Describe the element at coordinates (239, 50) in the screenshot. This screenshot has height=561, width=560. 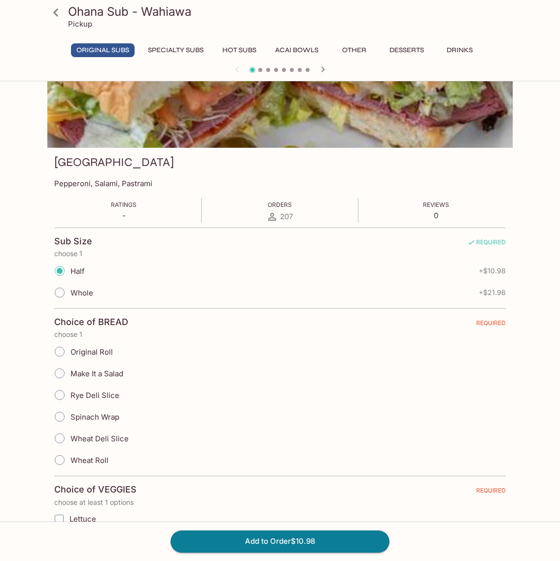
I see `button: Hot Subs` at that location.